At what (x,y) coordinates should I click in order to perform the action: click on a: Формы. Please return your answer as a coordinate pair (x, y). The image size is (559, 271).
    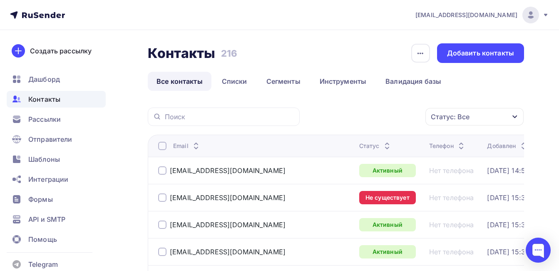
    Looking at the image, I should click on (56, 199).